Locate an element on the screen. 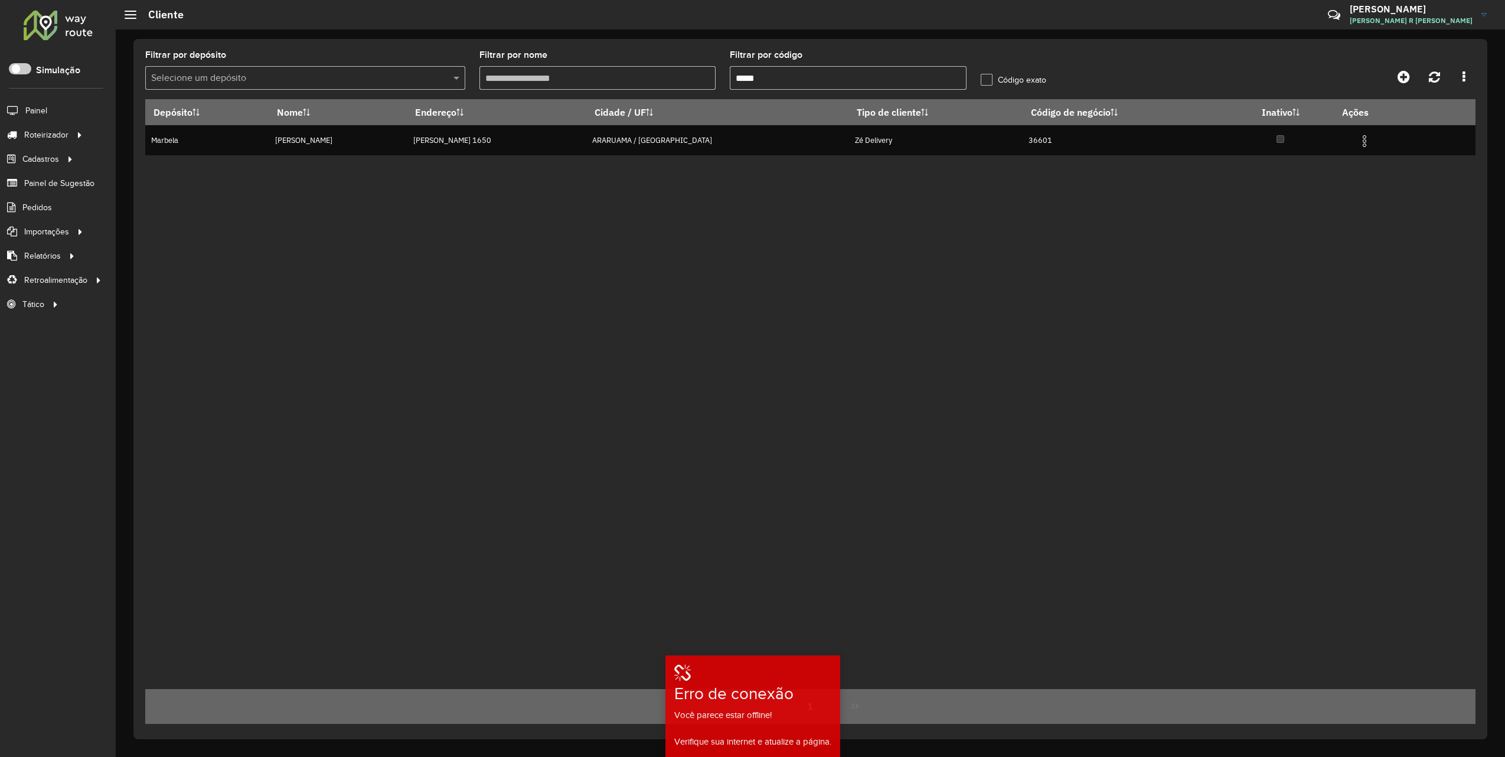  span: Importações is located at coordinates (47, 231).